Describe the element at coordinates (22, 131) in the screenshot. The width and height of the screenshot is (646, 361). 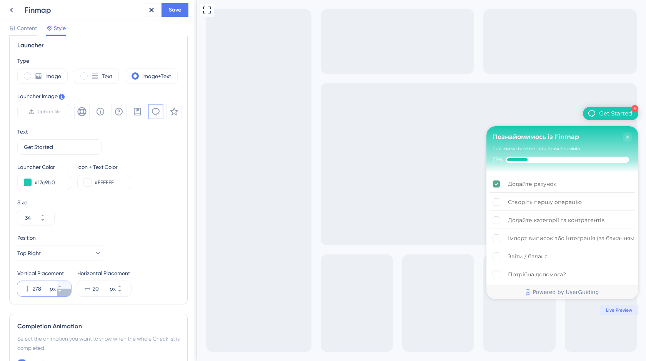
I see `div: Text` at that location.